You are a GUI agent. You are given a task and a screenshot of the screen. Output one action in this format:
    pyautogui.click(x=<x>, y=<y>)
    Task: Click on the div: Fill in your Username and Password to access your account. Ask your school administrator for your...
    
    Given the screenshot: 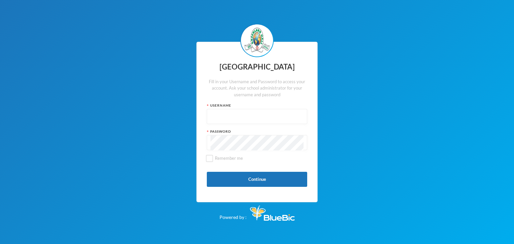 What is the action you would take?
    pyautogui.click(x=257, y=88)
    